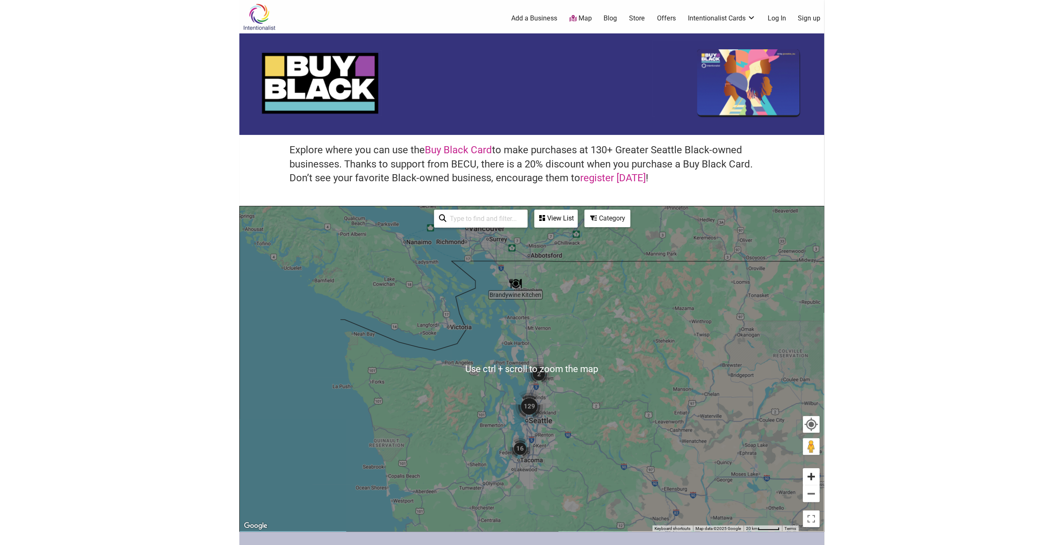 This screenshot has width=1063, height=545. I want to click on a: Log In, so click(777, 18).